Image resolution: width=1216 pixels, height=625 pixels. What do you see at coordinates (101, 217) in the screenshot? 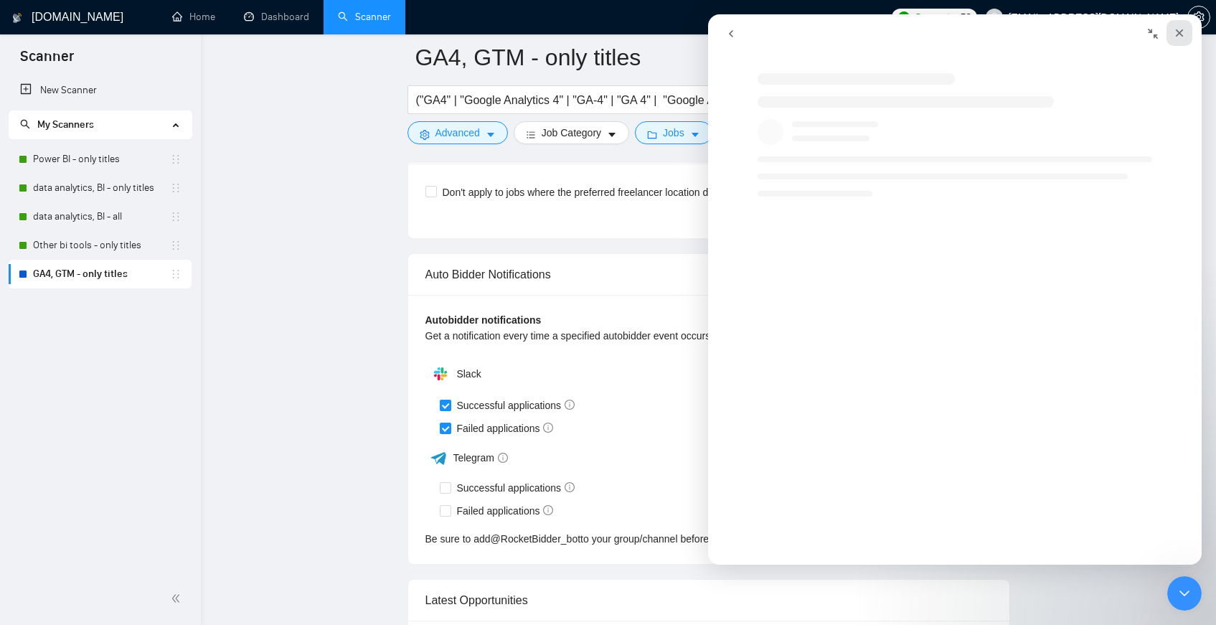
I see `a: data analytics, BI - all` at bounding box center [101, 217].